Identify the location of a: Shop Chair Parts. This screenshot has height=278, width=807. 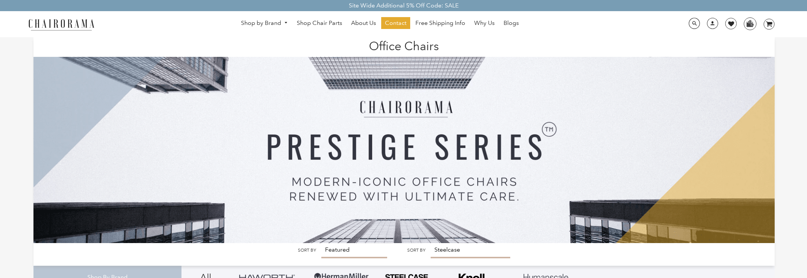
(320, 23).